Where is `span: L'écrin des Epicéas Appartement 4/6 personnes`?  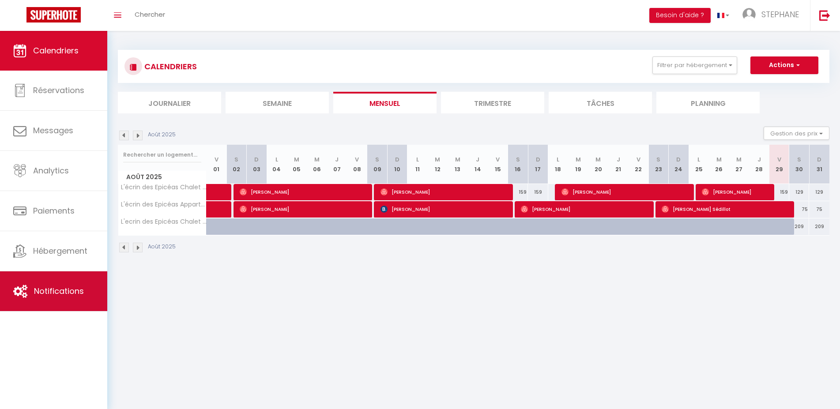 span: L'écrin des Epicéas Appartement 4/6 personnes is located at coordinates (164, 204).